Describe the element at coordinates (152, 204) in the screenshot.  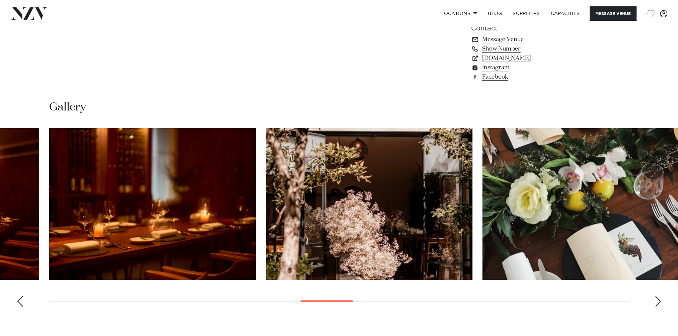
I see `swiper-slide: 14 / 30` at that location.